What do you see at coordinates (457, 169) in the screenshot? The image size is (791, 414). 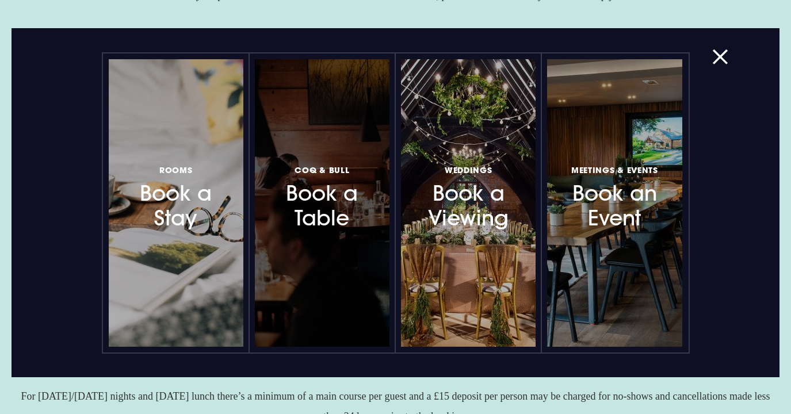 I see `h3: Book a Viewing` at bounding box center [457, 169].